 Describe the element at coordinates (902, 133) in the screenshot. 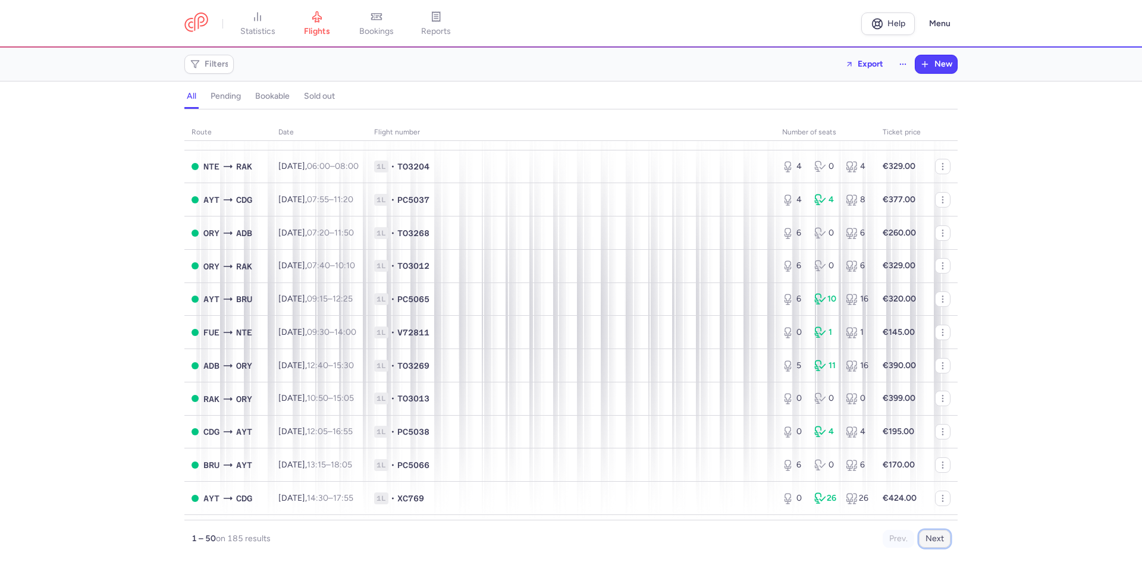

I see `th: Ticket price` at that location.